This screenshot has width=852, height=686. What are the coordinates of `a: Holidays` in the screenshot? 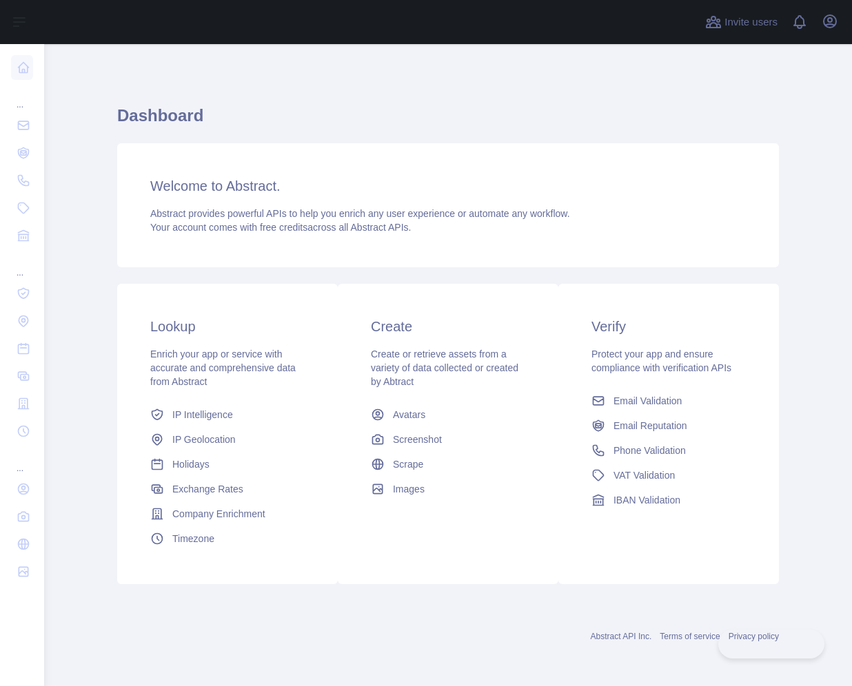 It's located at (227, 465).